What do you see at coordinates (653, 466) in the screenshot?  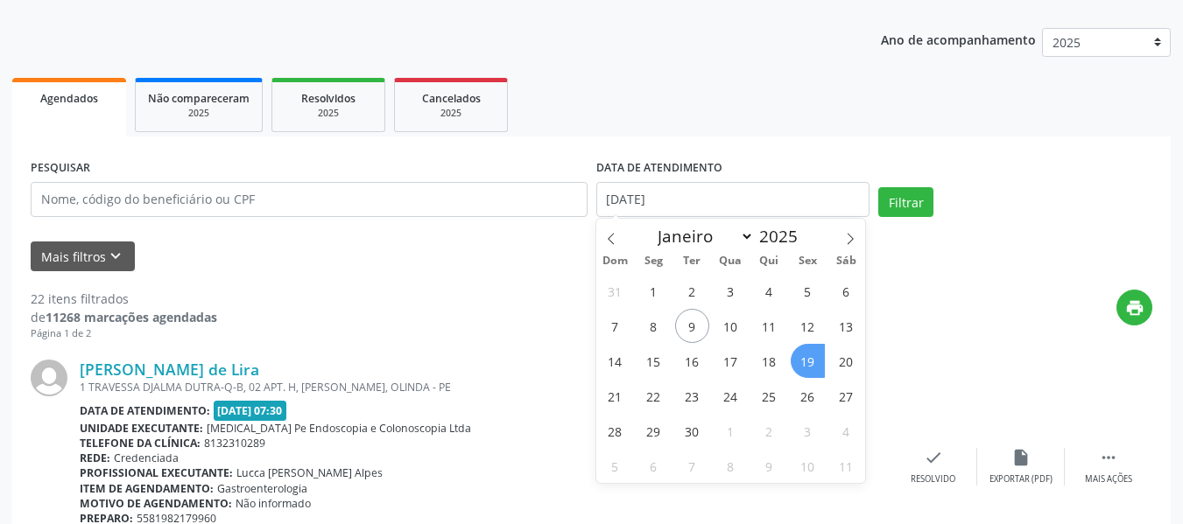 I see `span: Outubro 6, 2025` at bounding box center [653, 466].